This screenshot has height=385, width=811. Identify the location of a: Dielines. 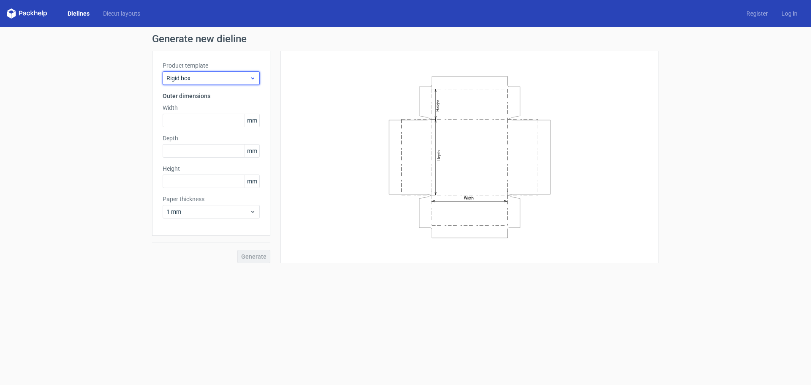
(79, 14).